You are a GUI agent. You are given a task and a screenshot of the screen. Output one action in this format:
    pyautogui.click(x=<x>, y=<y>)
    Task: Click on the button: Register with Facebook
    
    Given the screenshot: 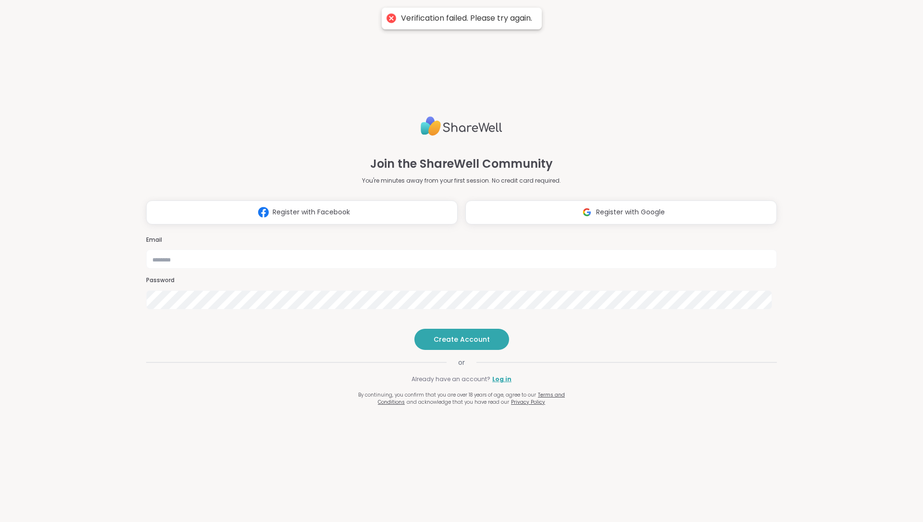 What is the action you would take?
    pyautogui.click(x=302, y=213)
    